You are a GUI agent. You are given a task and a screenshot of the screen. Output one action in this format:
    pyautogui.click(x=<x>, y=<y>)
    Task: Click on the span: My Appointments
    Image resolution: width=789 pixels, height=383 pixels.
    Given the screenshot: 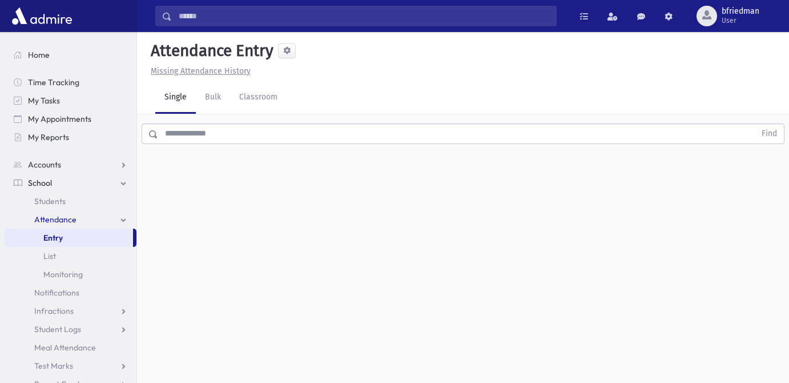 What is the action you would take?
    pyautogui.click(x=59, y=119)
    